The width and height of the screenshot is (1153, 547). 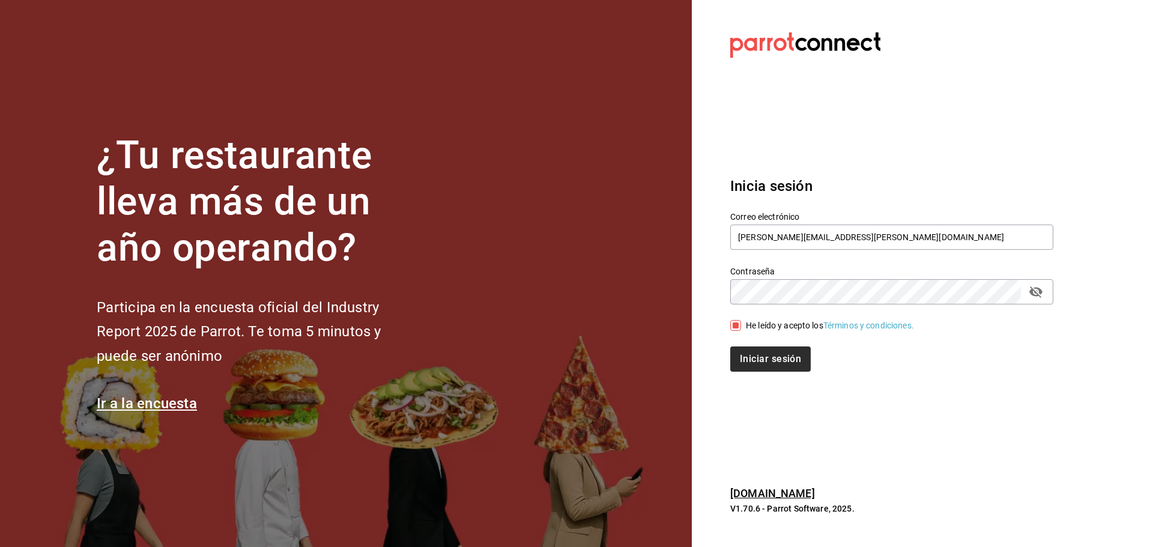 What do you see at coordinates (259, 332) in the screenshot?
I see `h2: Participa en la encuesta oficial del Industry Report 2025 de Parrot. Te toma 5 minutos y puede se...` at bounding box center [259, 332].